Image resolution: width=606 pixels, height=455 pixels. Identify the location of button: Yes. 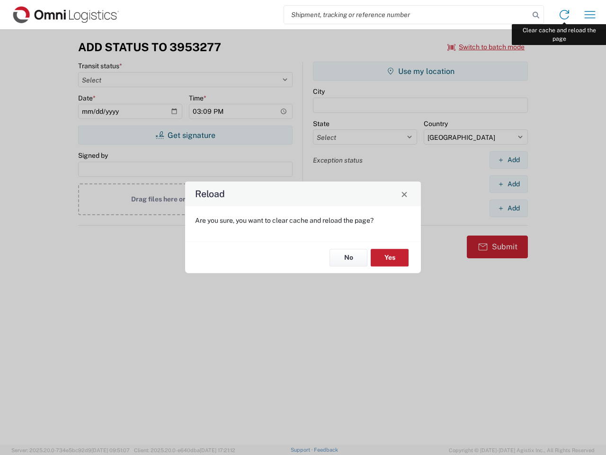
(390, 257).